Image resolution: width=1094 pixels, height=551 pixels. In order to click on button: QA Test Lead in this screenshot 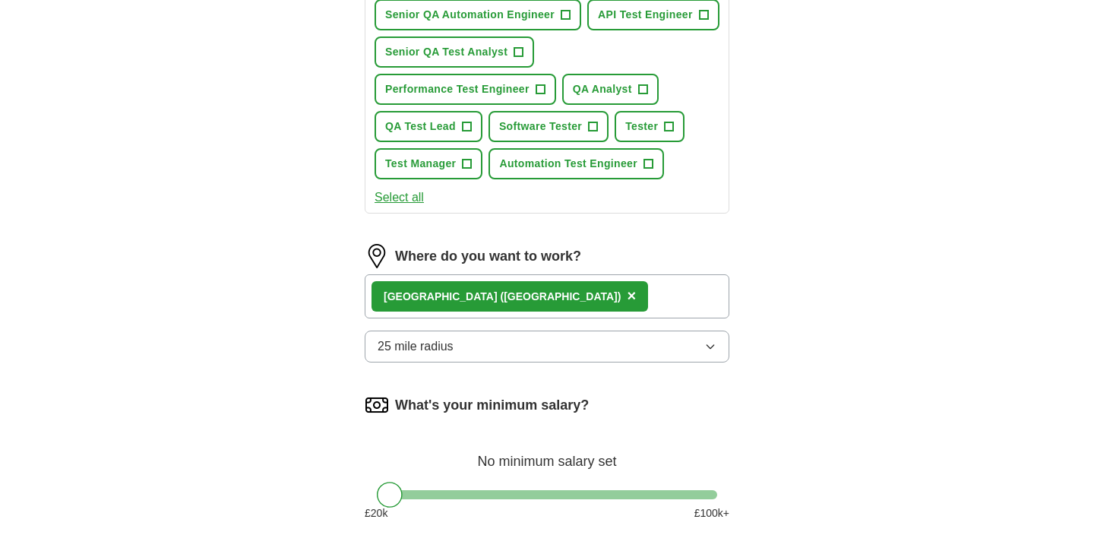, I will do `click(428, 126)`.